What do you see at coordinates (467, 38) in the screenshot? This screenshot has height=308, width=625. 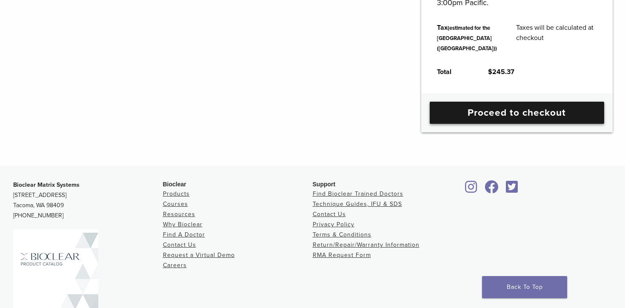 I see `th: Tax` at bounding box center [467, 38].